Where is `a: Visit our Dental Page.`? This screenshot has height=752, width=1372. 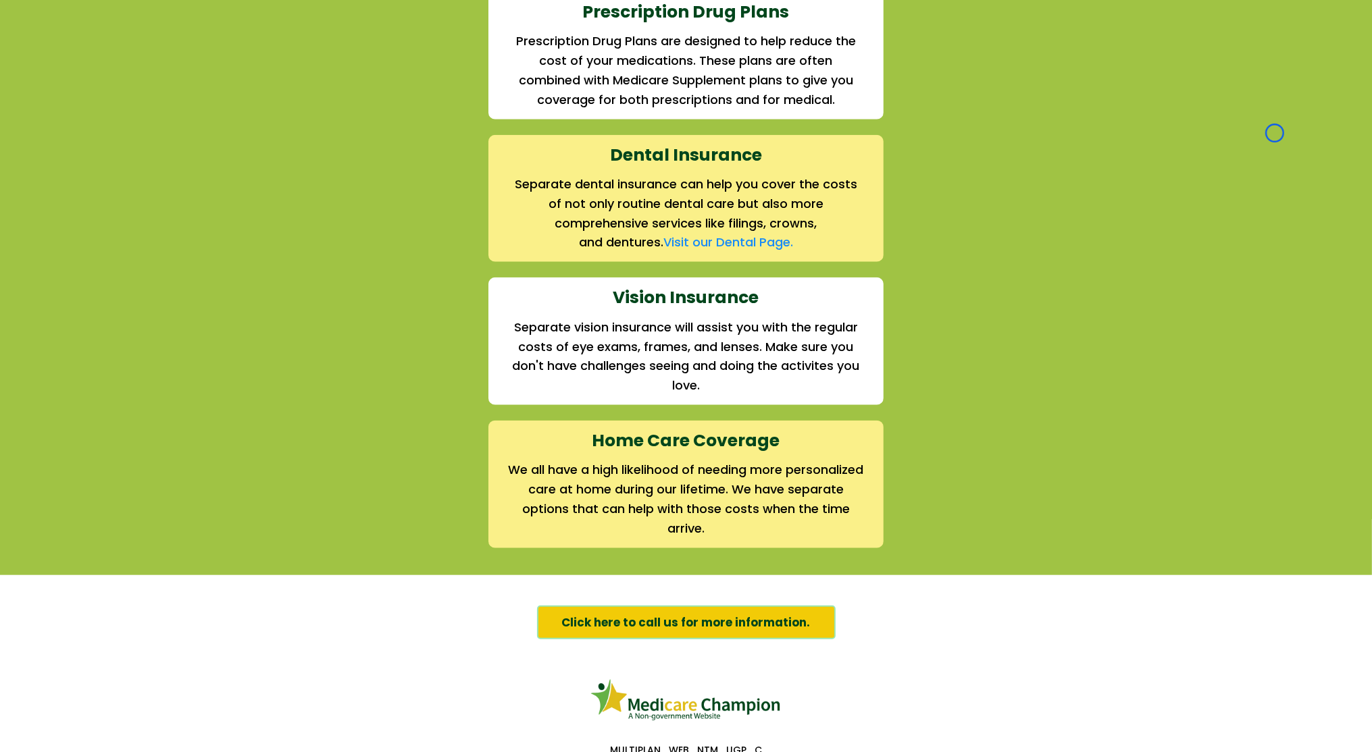
a: Visit our Dental Page. is located at coordinates (728, 242).